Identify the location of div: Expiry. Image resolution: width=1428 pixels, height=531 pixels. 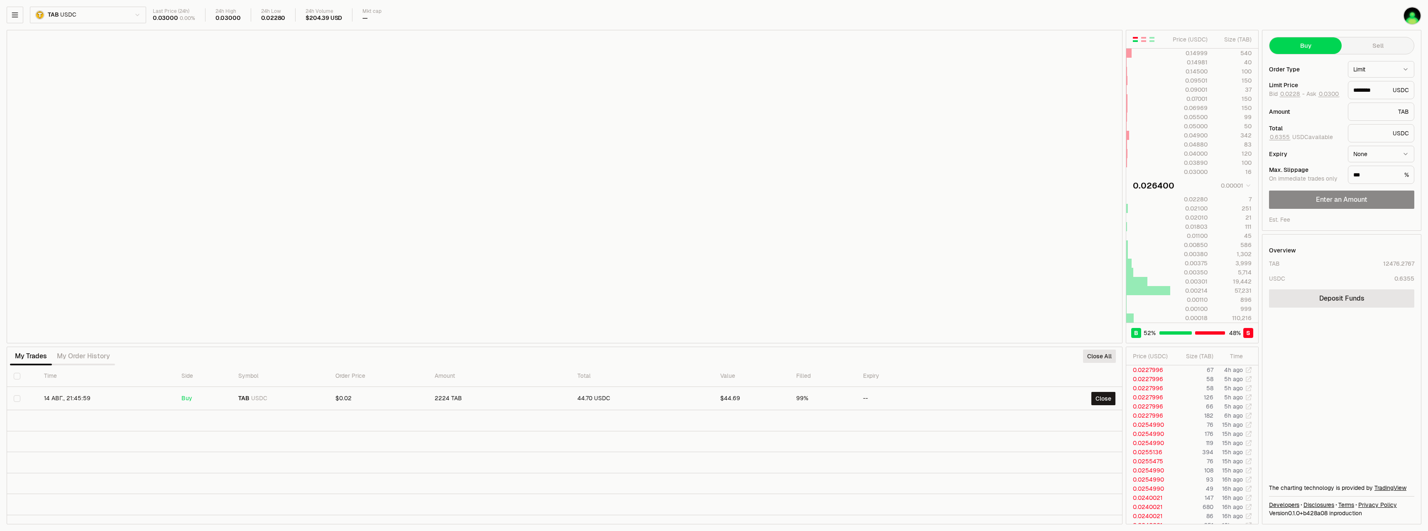
(1305, 154).